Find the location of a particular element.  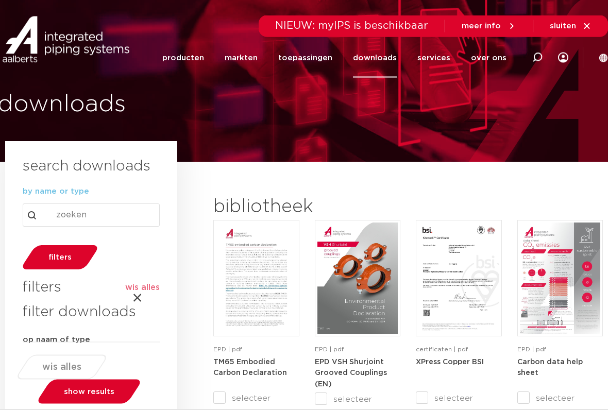

a: downloads is located at coordinates (375, 58).